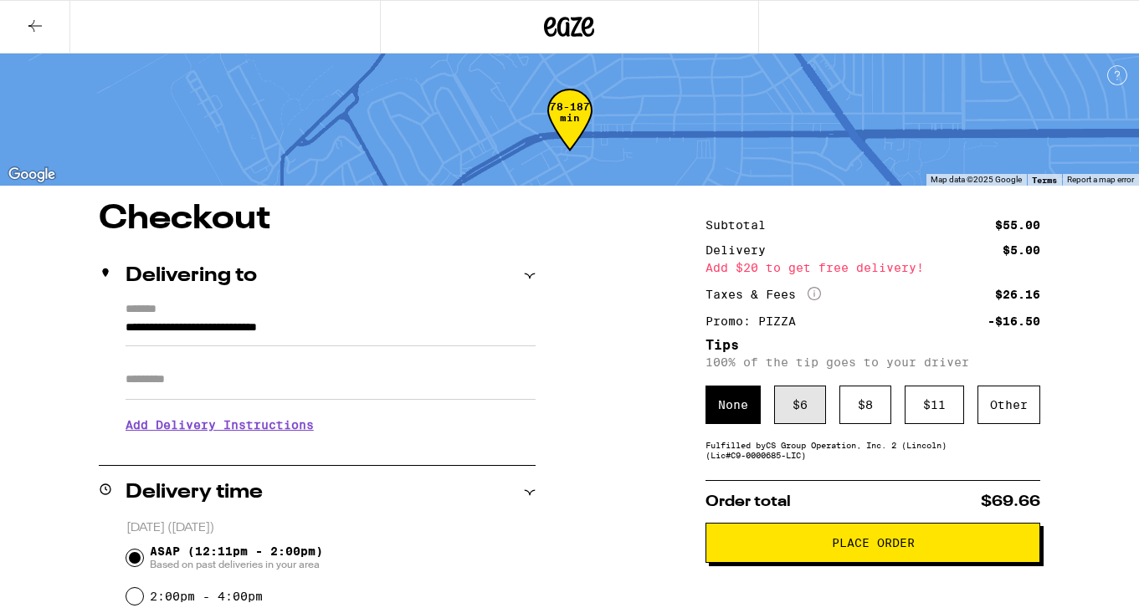 Image resolution: width=1139 pixels, height=608 pixels. Describe the element at coordinates (757, 321) in the screenshot. I see `div: Promo: PIZZA` at that location.